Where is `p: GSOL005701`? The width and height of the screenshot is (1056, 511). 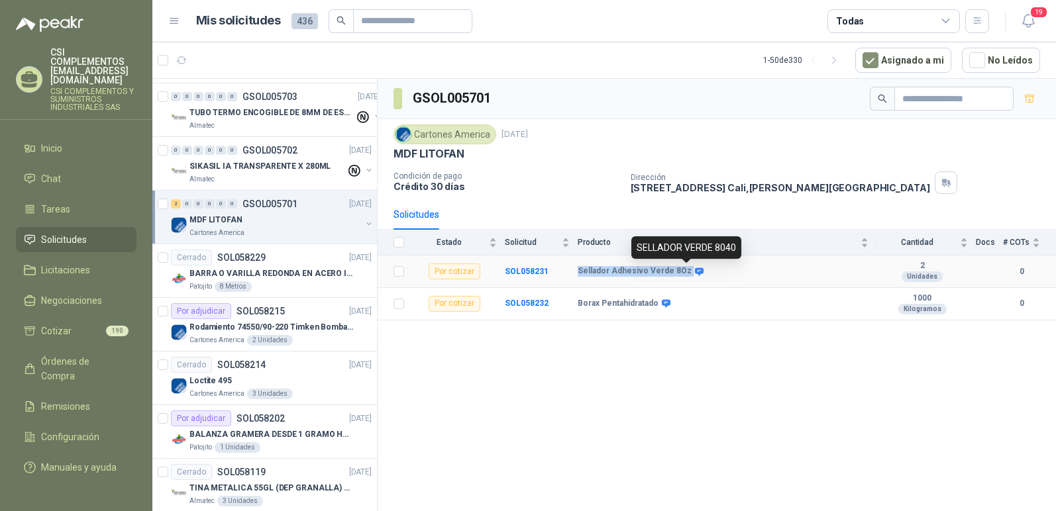
p: GSOL005701 is located at coordinates (270, 204).